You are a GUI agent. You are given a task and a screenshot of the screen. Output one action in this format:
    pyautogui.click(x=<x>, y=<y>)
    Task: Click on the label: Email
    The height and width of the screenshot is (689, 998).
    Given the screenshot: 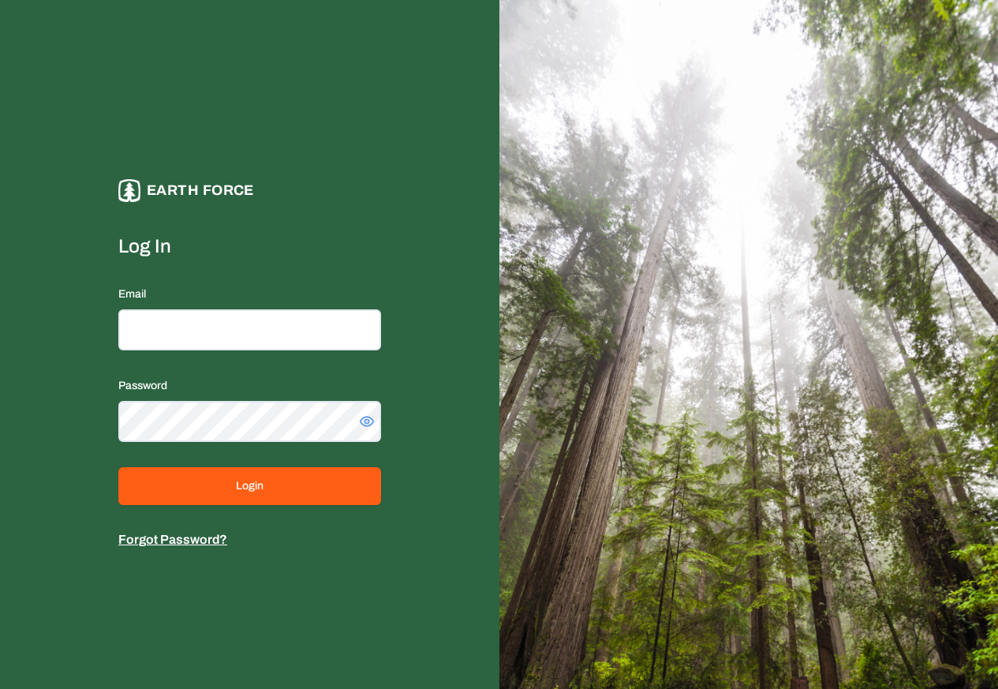 What is the action you would take?
    pyautogui.click(x=132, y=294)
    